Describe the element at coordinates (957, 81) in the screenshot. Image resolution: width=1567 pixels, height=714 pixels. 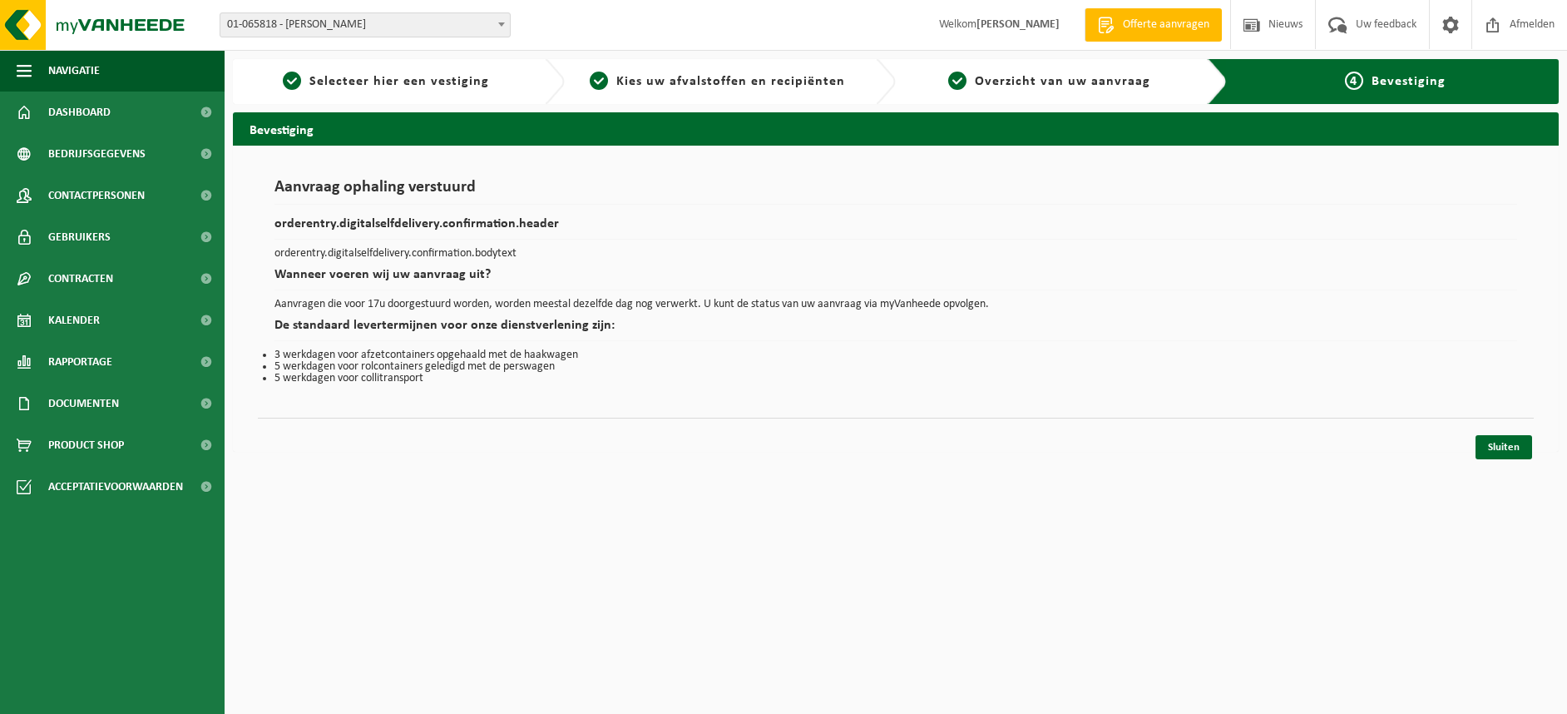
I see `span: 3` at that location.